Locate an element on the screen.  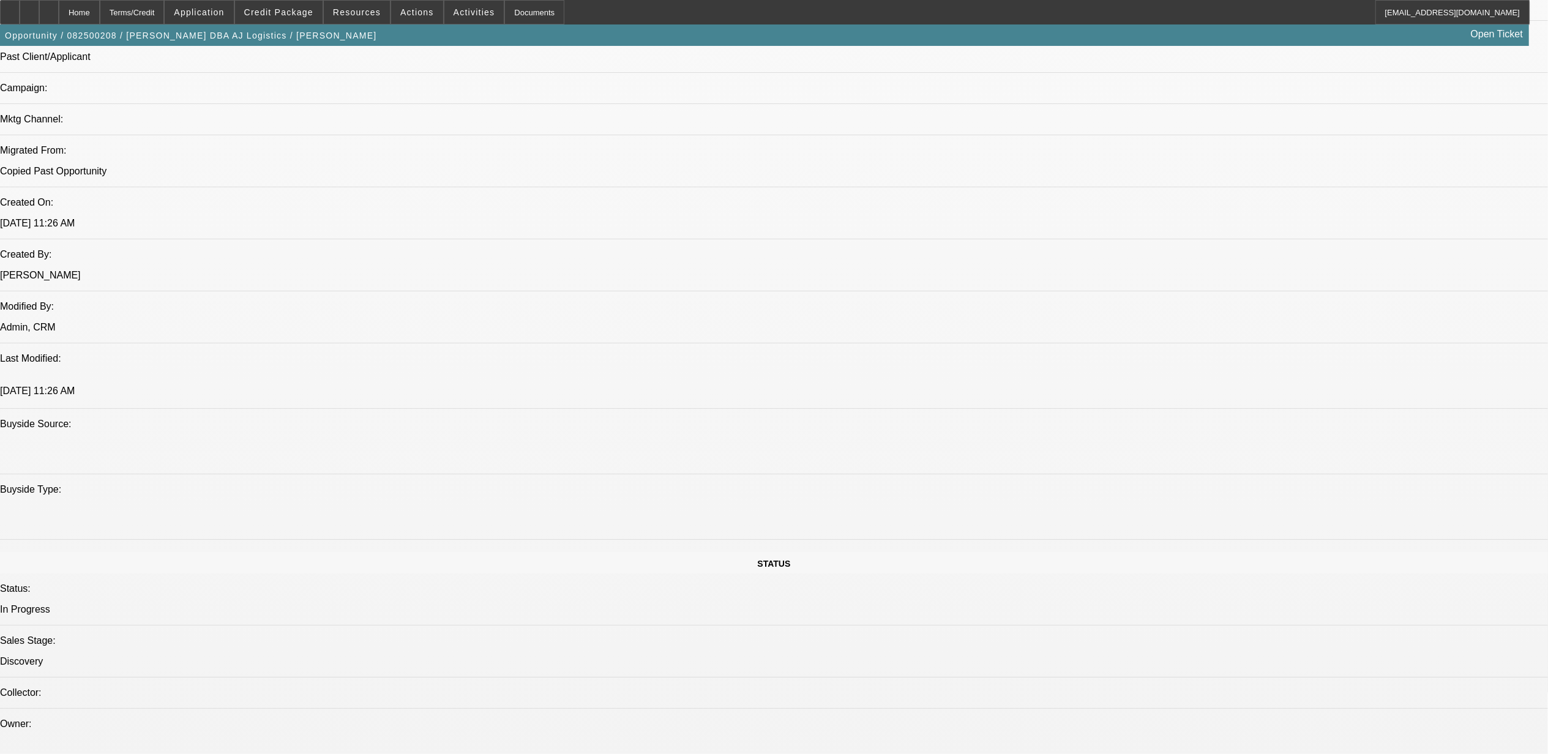
button: Credit Package is located at coordinates (278, 12).